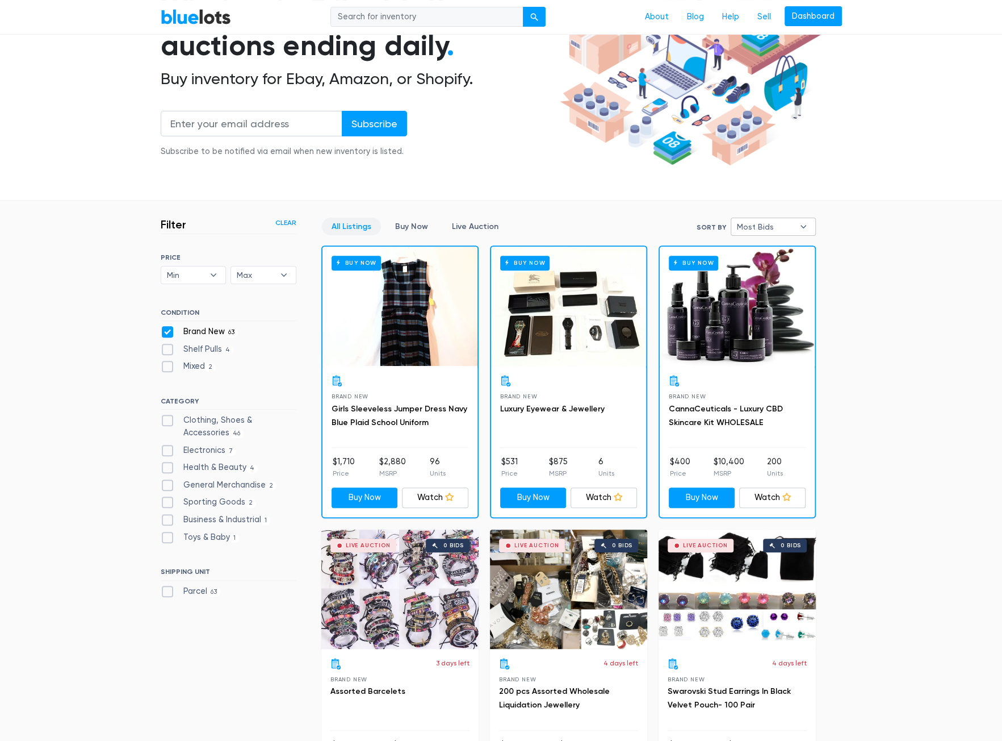 This screenshot has width=1002, height=741. Describe the element at coordinates (731, 17) in the screenshot. I see `a: Help` at that location.